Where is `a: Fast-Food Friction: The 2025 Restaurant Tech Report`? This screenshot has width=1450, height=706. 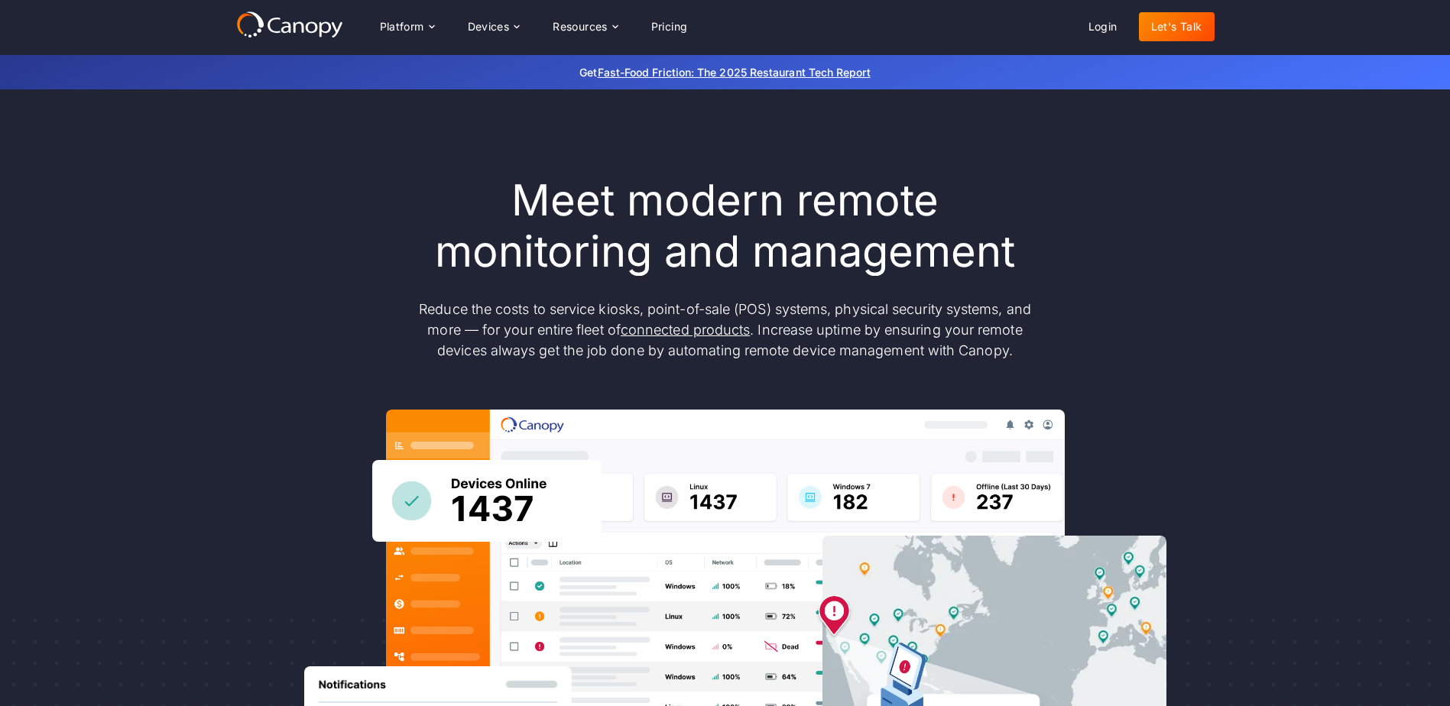
a: Fast-Food Friction: The 2025 Restaurant Tech Report is located at coordinates (734, 72).